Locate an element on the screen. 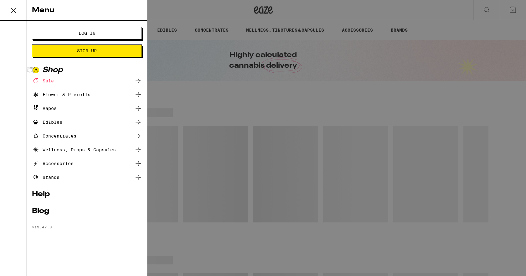 This screenshot has height=276, width=526. div: Concentrates is located at coordinates (54, 136).